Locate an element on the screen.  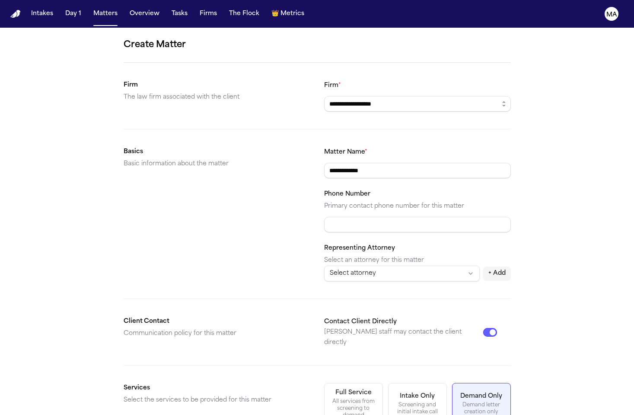
img: Finch Logo is located at coordinates (16, 14).